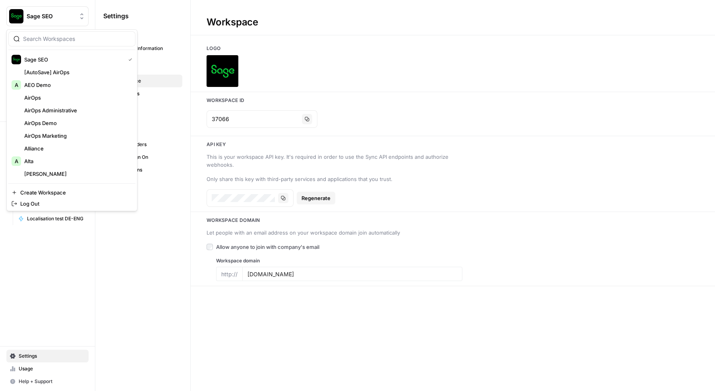 This screenshot has width=715, height=391. I want to click on button: Regenerate, so click(316, 198).